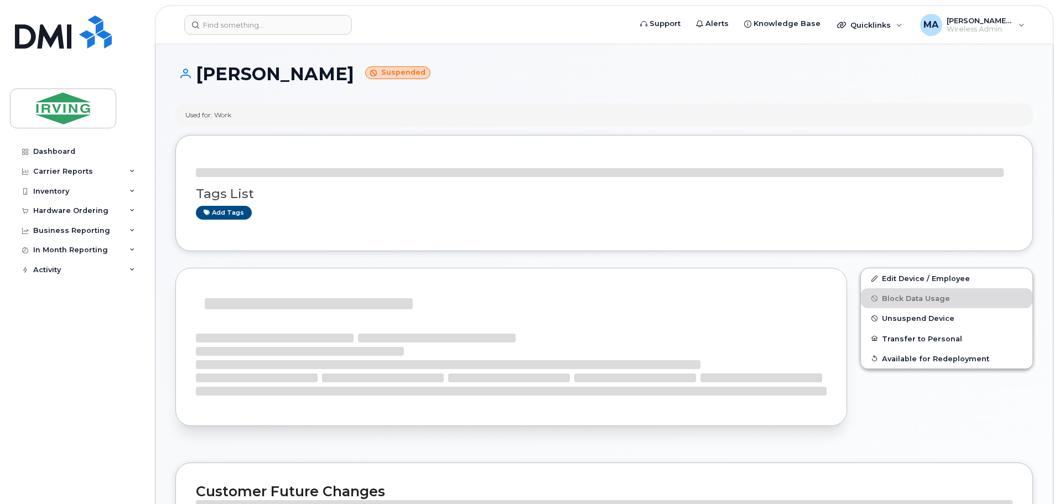  I want to click on small: Suspended, so click(398, 72).